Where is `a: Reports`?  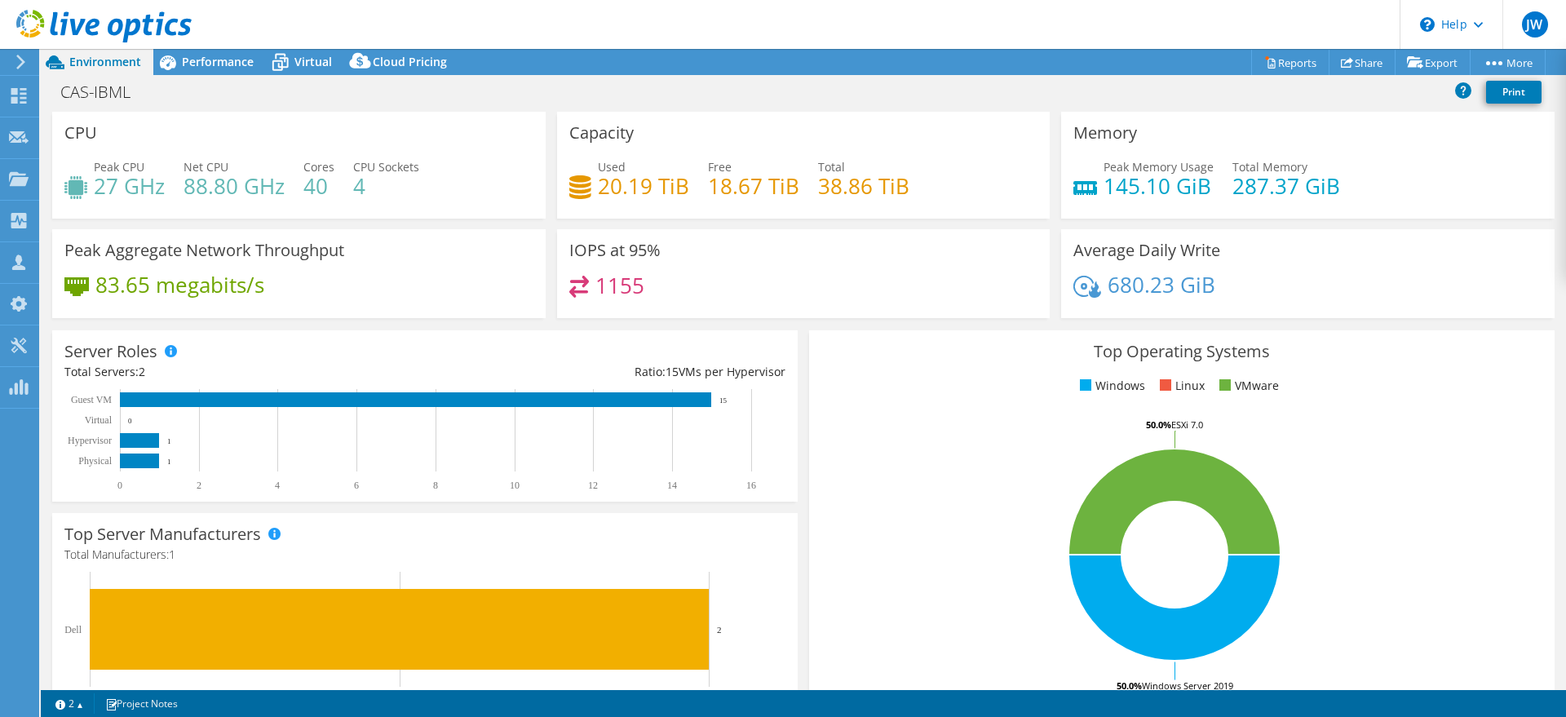 a: Reports is located at coordinates (1291, 62).